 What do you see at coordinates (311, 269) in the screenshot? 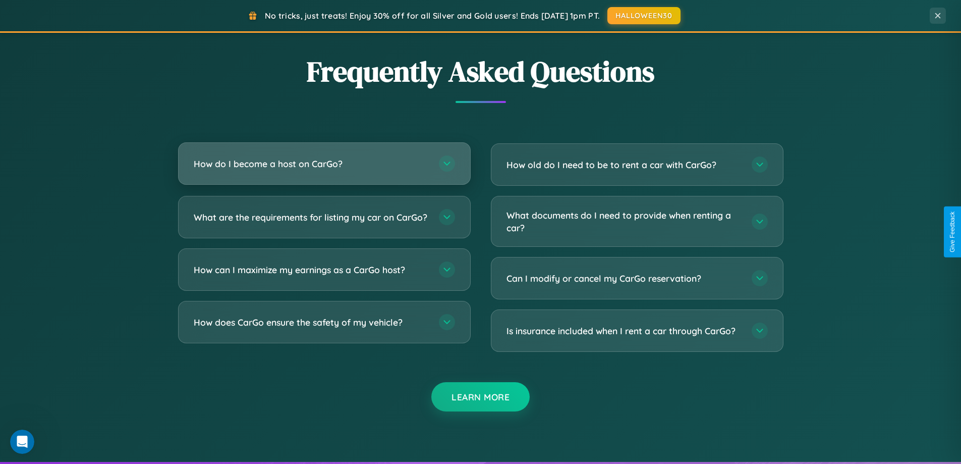
I see `h3: How can I maximize my earnings as a CarGo host?` at bounding box center [311, 269].